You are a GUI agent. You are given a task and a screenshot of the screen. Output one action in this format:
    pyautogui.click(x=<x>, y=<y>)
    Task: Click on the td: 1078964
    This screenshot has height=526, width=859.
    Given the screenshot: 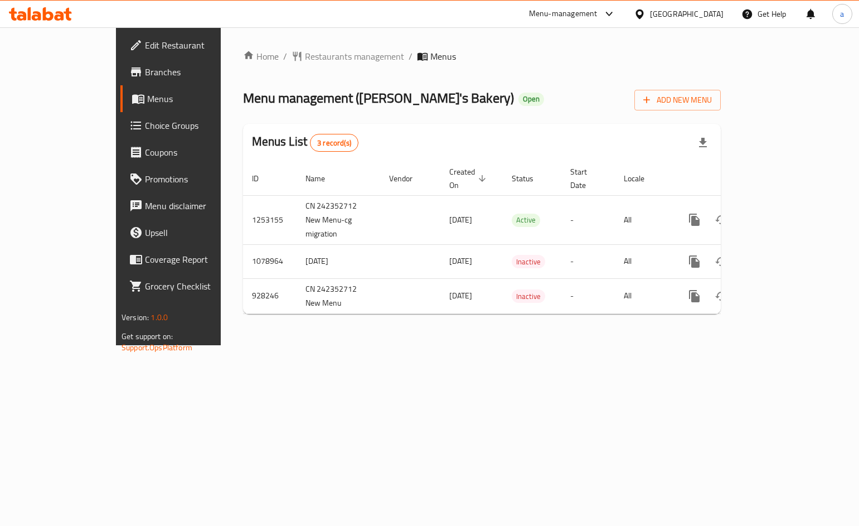 What is the action you would take?
    pyautogui.click(x=270, y=261)
    